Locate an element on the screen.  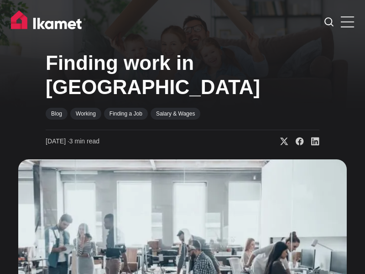
a: Salary & Wages is located at coordinates (176, 114).